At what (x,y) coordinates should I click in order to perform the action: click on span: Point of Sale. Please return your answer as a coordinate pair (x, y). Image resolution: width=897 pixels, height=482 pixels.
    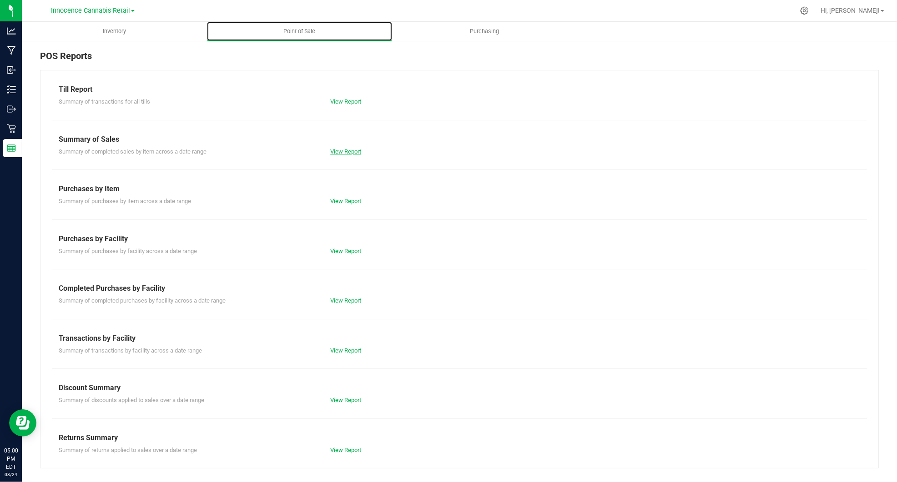
    Looking at the image, I should click on (299, 31).